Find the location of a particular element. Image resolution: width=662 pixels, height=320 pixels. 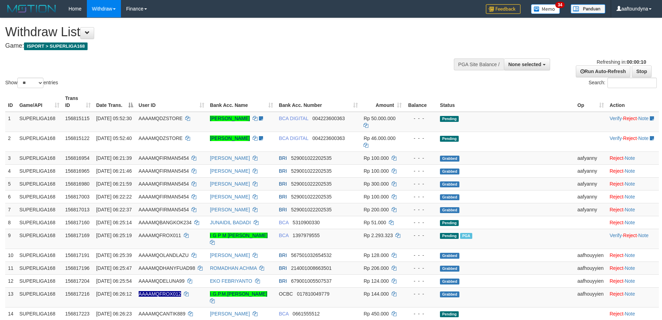

span: AAAAMQDZSTORE is located at coordinates (161, 138).